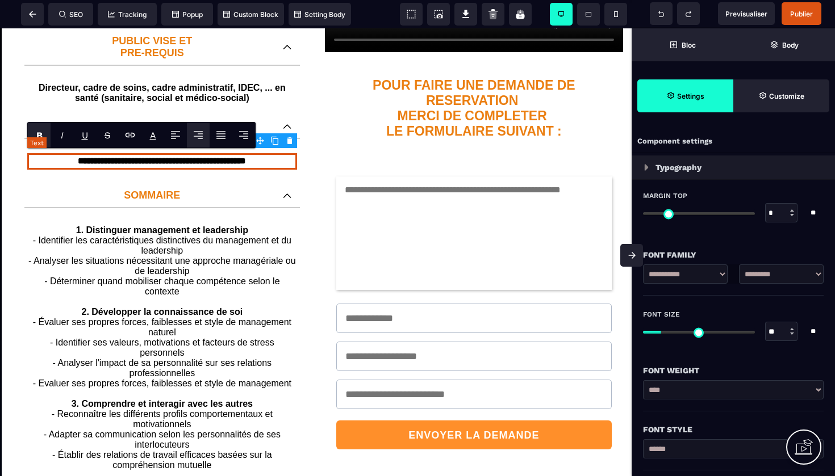  What do you see at coordinates (221, 135) in the screenshot?
I see `span: Align Justify` at bounding box center [221, 135].